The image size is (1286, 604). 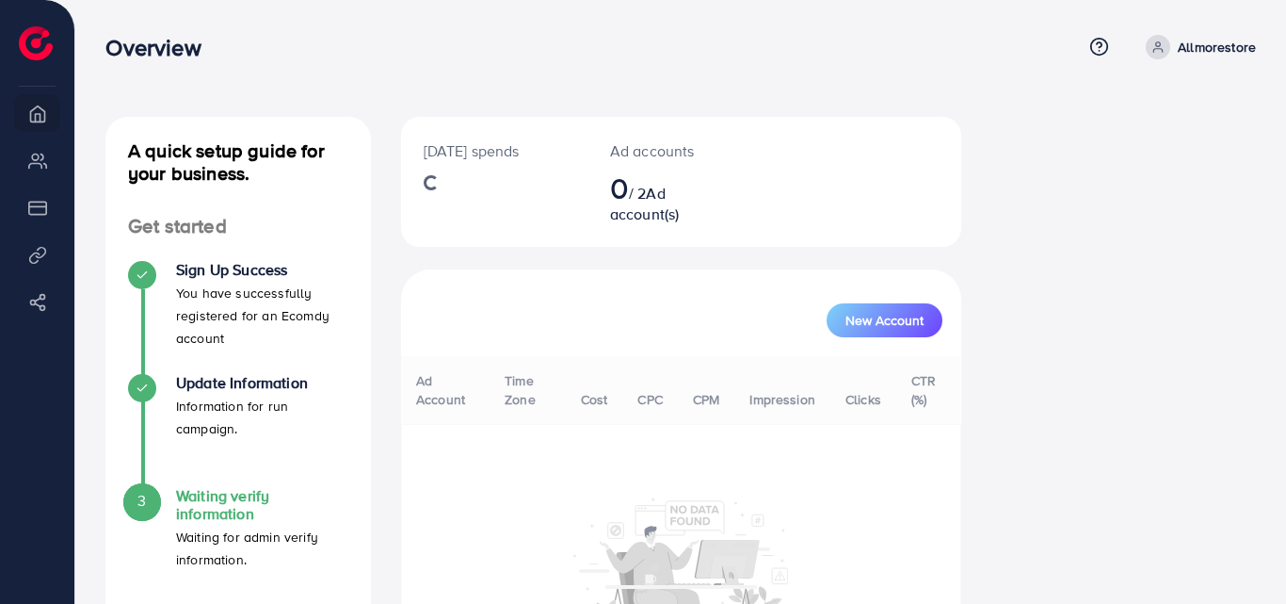 I want to click on h4: A quick setup guide for your business., so click(x=238, y=162).